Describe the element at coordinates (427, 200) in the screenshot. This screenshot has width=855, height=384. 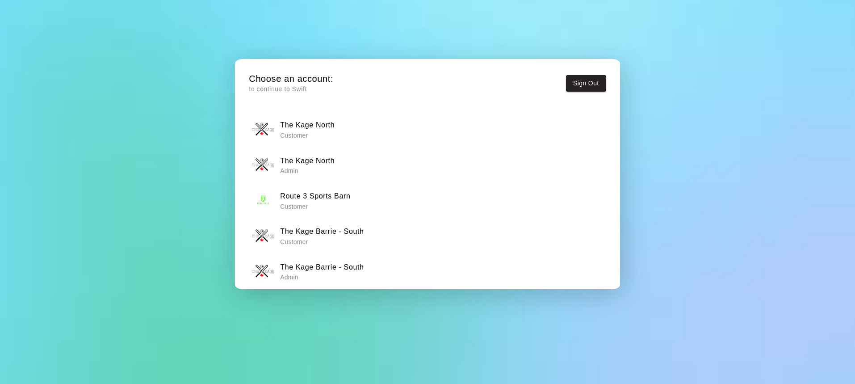
I see `button: Route 3 Sports BarnRoute 3 Sports Barn Customer` at that location.